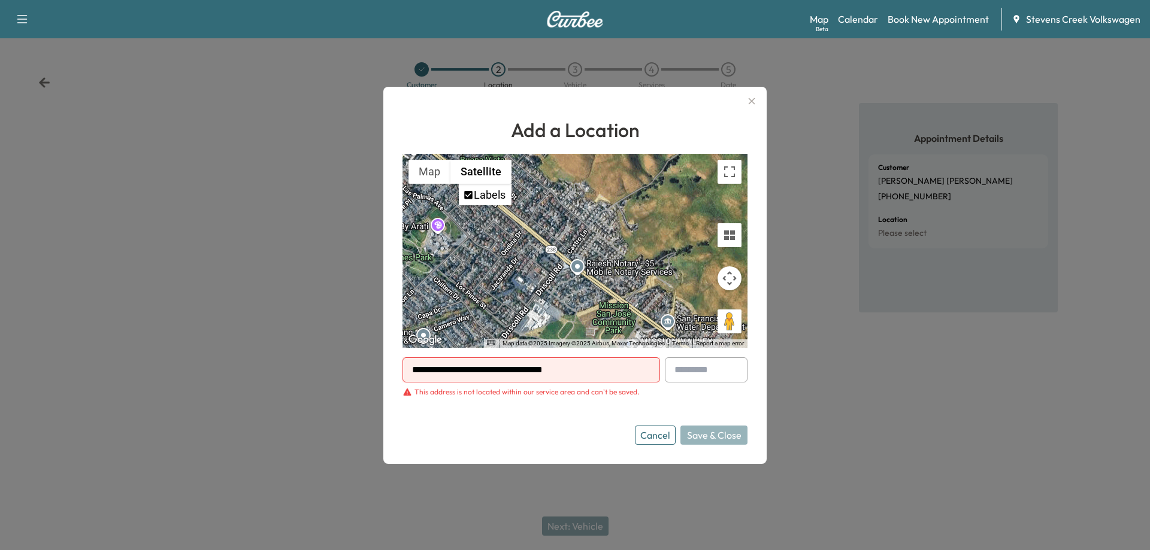 Image resolution: width=1150 pixels, height=550 pixels. What do you see at coordinates (1083, 19) in the screenshot?
I see `span: Stevens Creek Volkswagen` at bounding box center [1083, 19].